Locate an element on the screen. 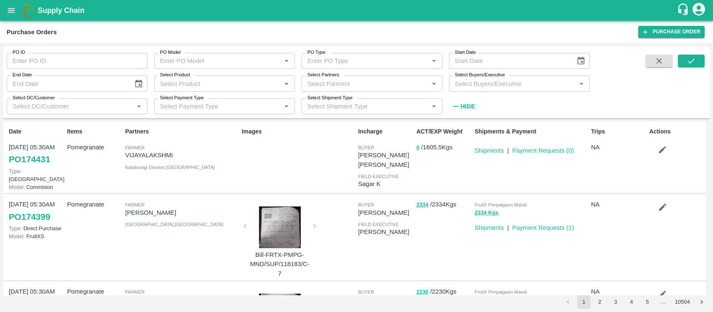 The width and height of the screenshot is (713, 312). p: Trips is located at coordinates (618, 132).